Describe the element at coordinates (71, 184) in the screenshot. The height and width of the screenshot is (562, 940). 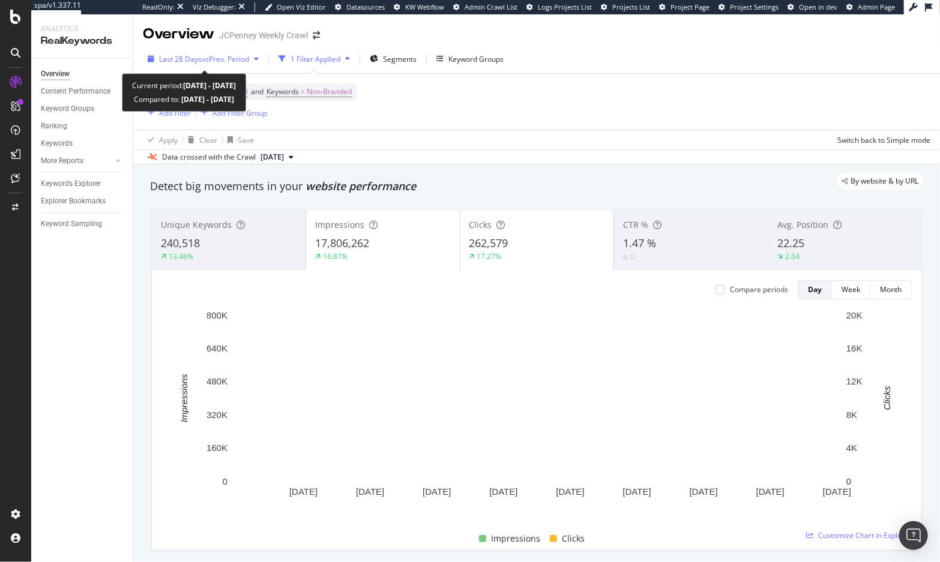
I see `div: Keywords Explorer` at that location.